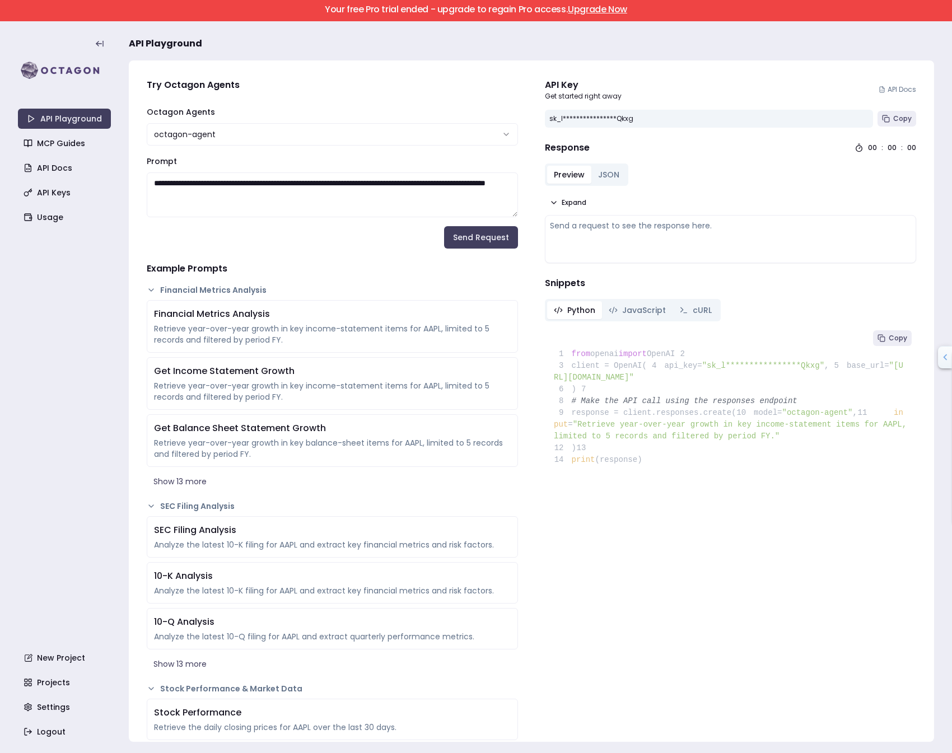 The width and height of the screenshot is (952, 753). I want to click on button: Send Request, so click(481, 237).